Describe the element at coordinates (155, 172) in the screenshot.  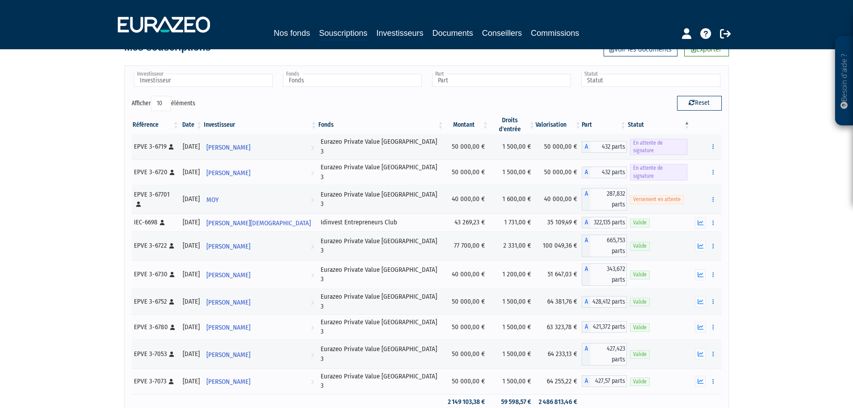
I see `div: EPVE 3-6720` at that location.